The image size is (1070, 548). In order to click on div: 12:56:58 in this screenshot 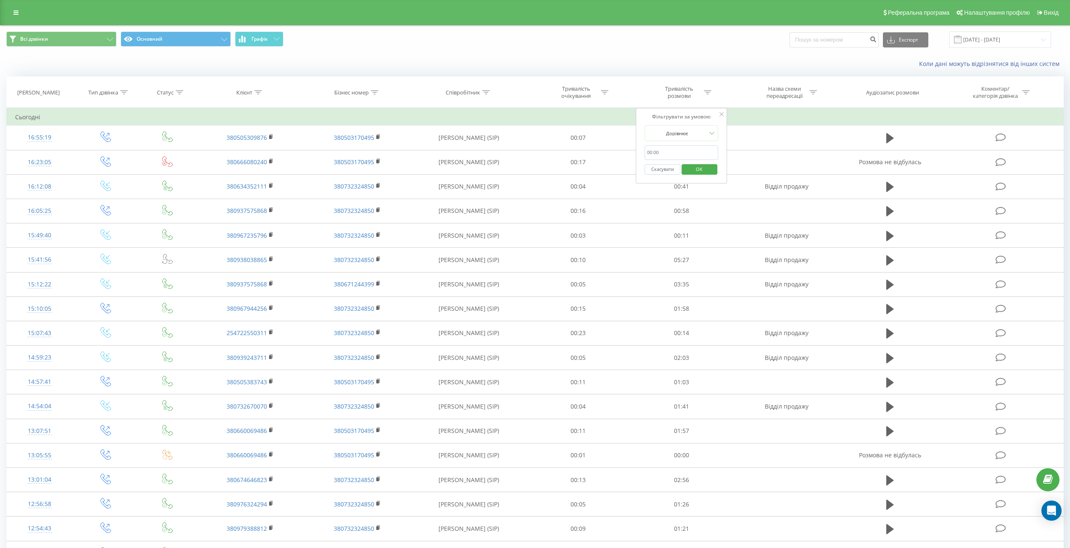, I will do `click(40, 504)`.